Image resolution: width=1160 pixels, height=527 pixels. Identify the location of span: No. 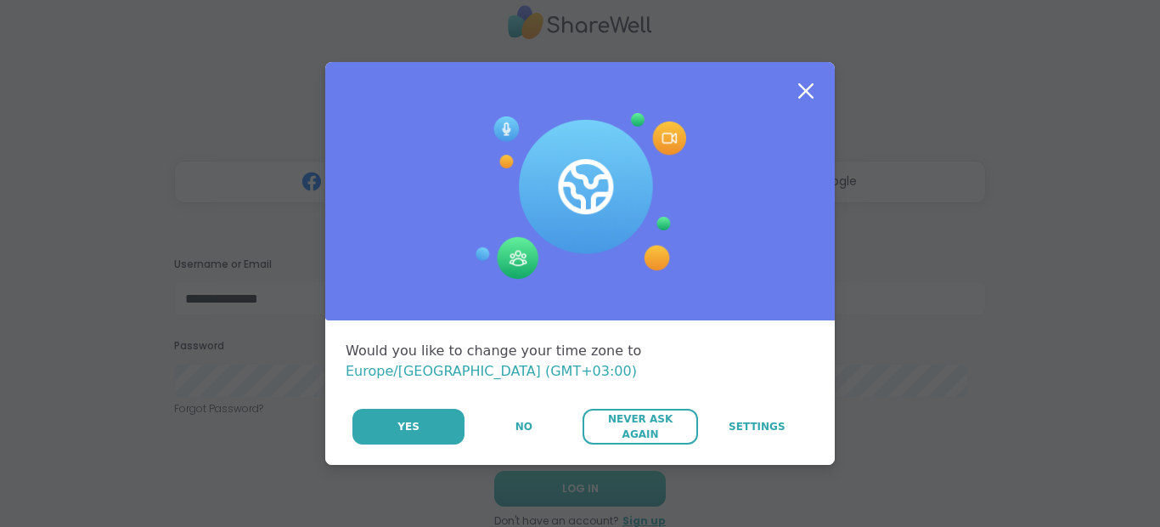
(524, 426).